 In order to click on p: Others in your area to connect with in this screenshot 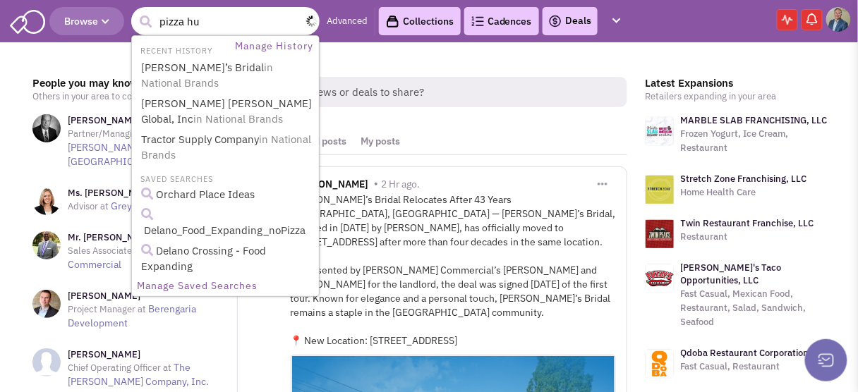, I will do `click(126, 97)`.